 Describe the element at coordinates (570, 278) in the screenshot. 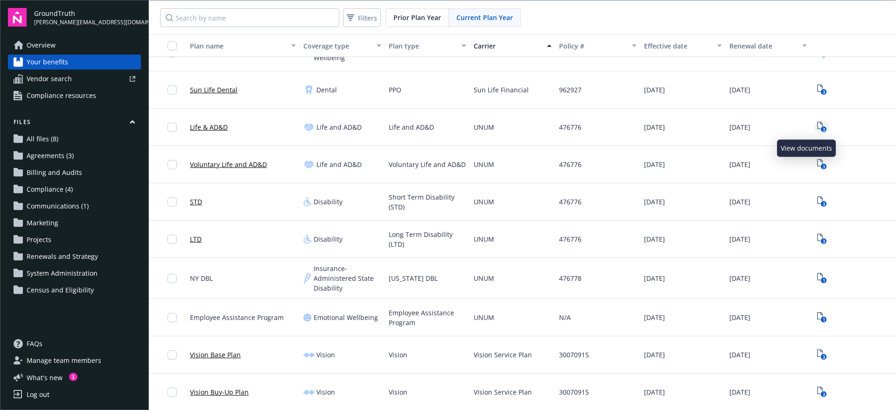

I see `span: 476778` at that location.